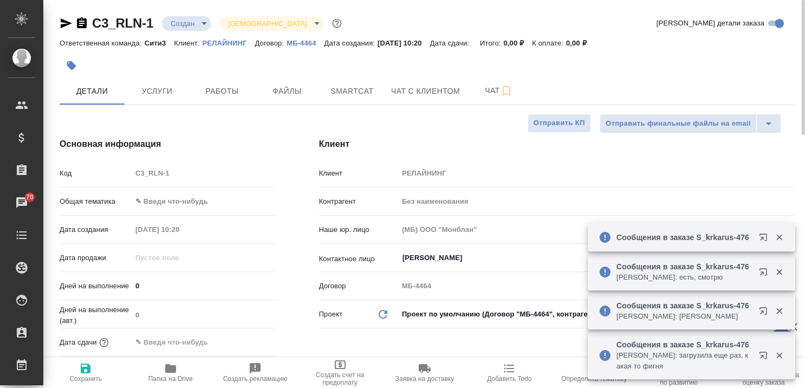 This screenshot has width=806, height=388. What do you see at coordinates (358, 201) in the screenshot?
I see `p: Контрагент` at bounding box center [358, 201].